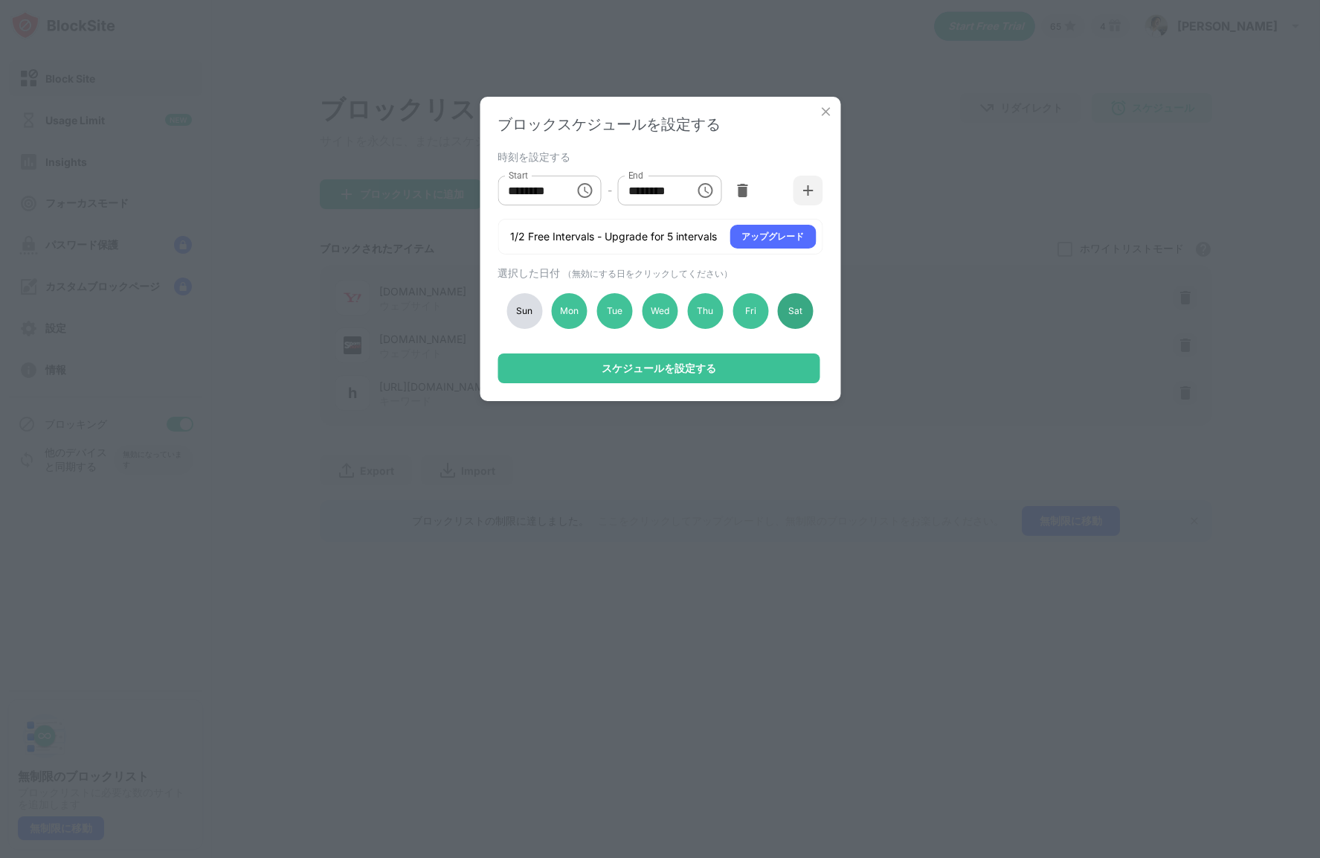  I want to click on label: End, so click(636, 175).